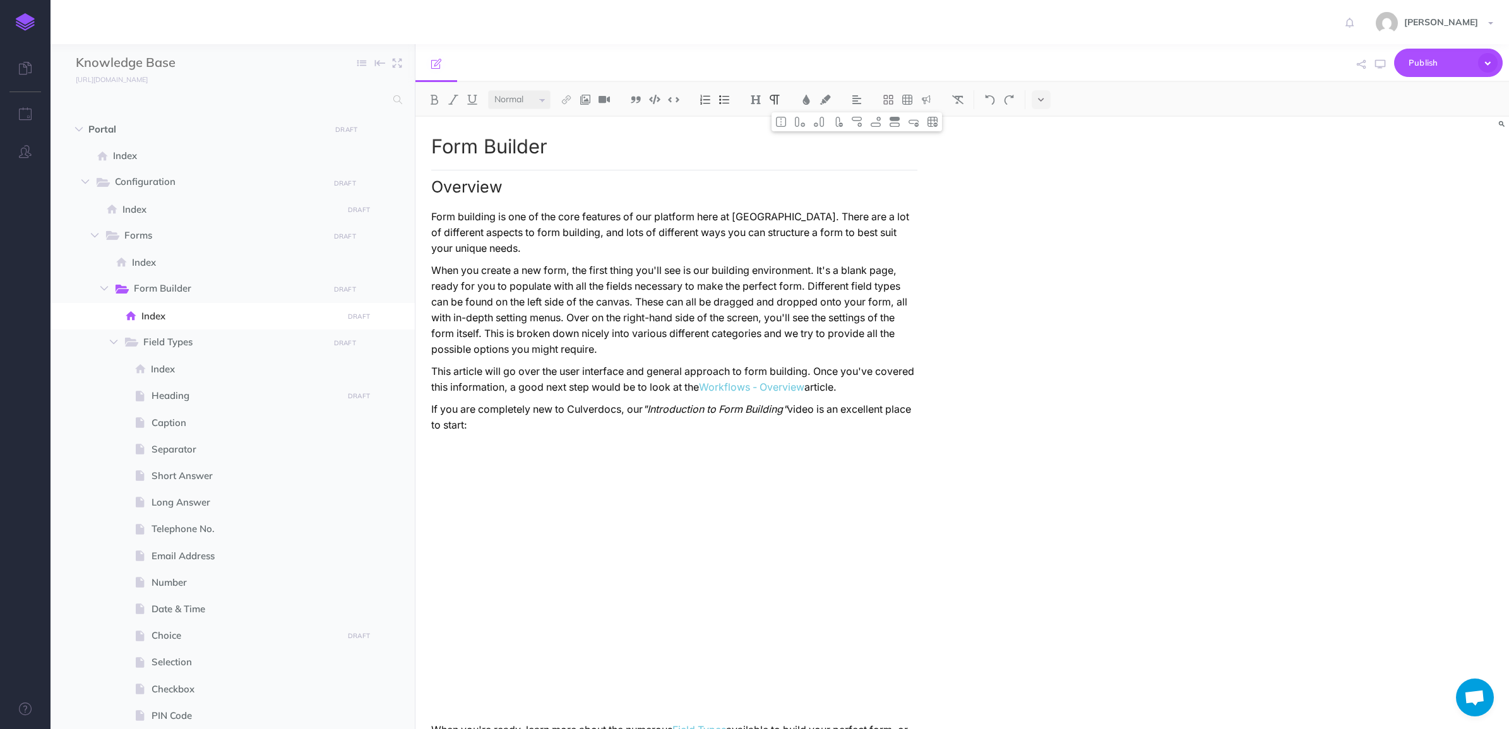 The width and height of the screenshot is (1509, 729). Describe the element at coordinates (636, 100) in the screenshot. I see `img: Blockquote button` at that location.